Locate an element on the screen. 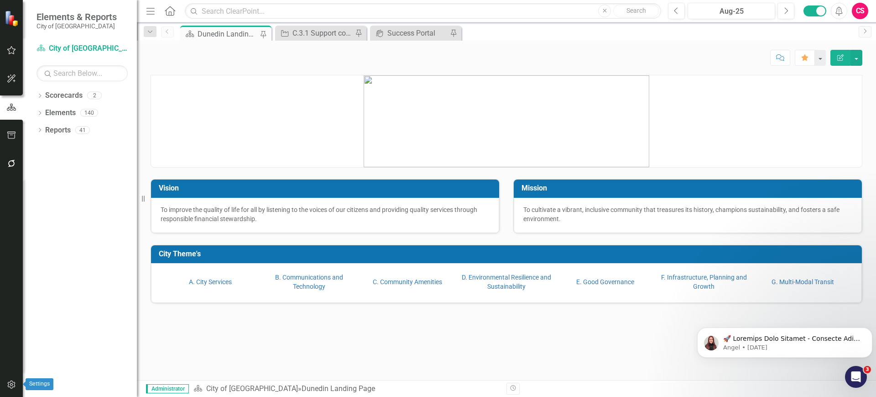 The image size is (876, 397). a: B. Communications and Technology is located at coordinates (309, 282).